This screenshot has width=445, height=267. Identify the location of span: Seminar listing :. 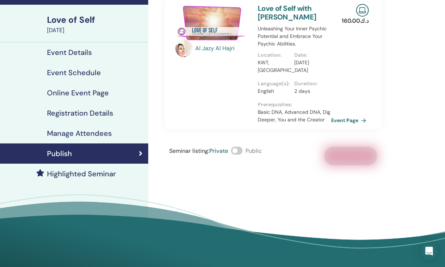
(189, 151).